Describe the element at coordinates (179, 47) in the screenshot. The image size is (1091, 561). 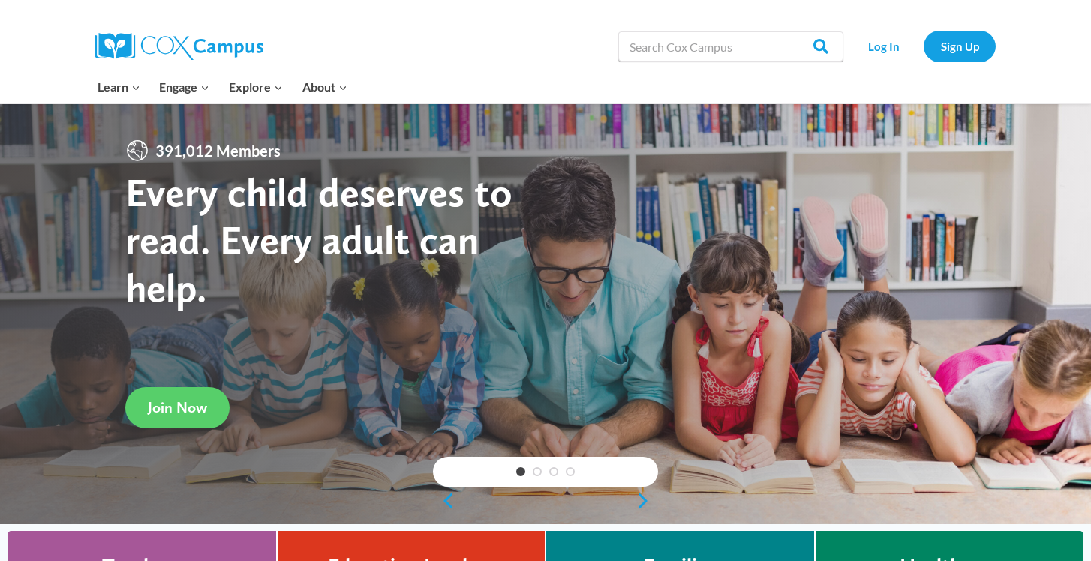
I see `img: Cox Campus` at that location.